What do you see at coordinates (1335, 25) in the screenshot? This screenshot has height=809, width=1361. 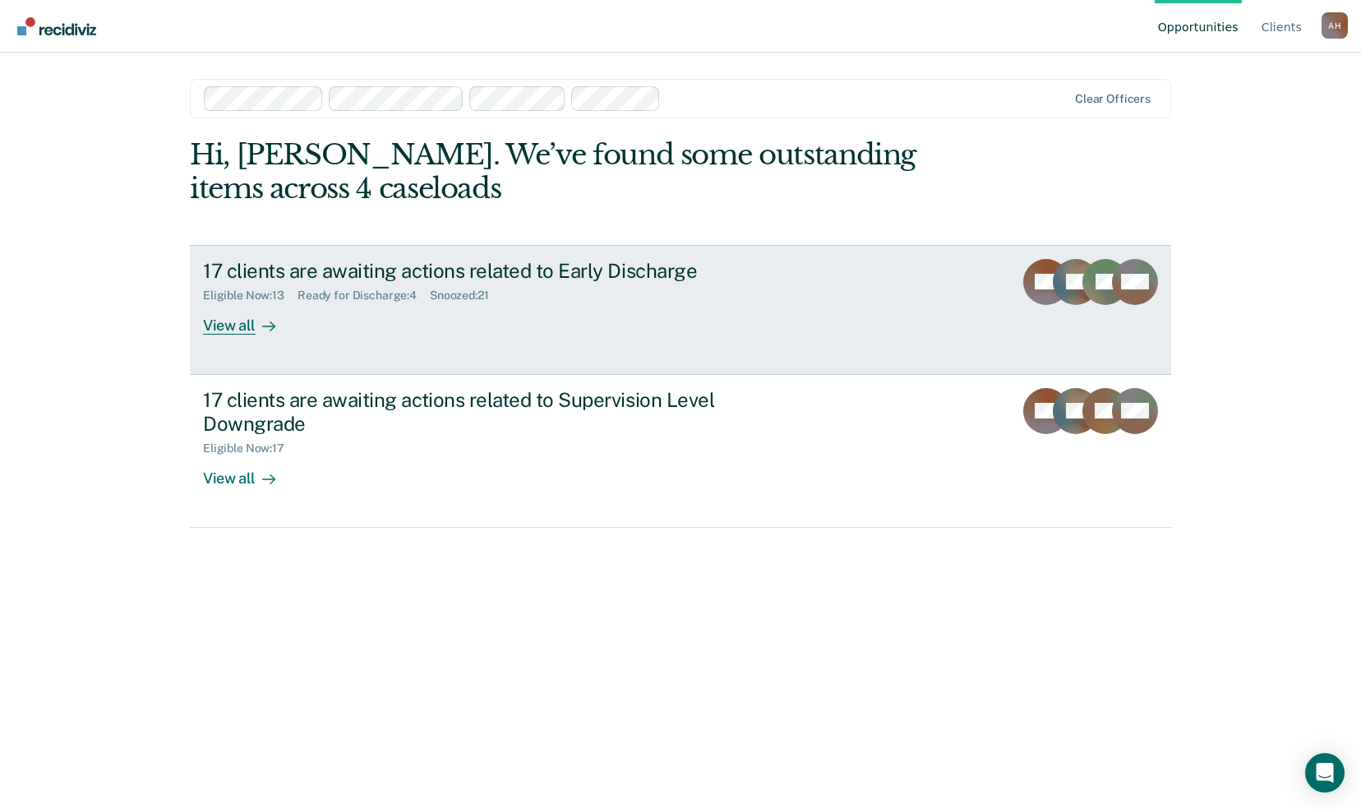 I see `div: A H` at bounding box center [1335, 25].